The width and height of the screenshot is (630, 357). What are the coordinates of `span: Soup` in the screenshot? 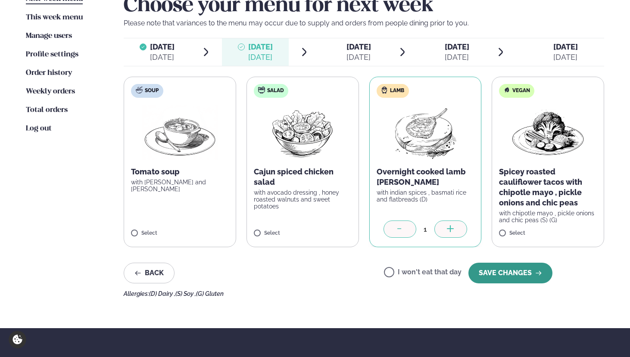 It's located at (152, 91).